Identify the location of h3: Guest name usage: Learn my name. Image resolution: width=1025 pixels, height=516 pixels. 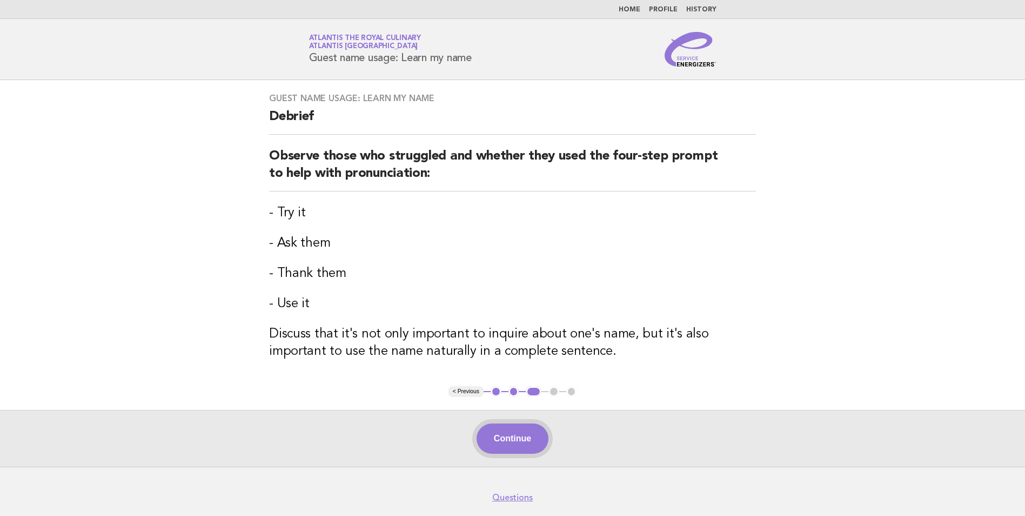
(512, 98).